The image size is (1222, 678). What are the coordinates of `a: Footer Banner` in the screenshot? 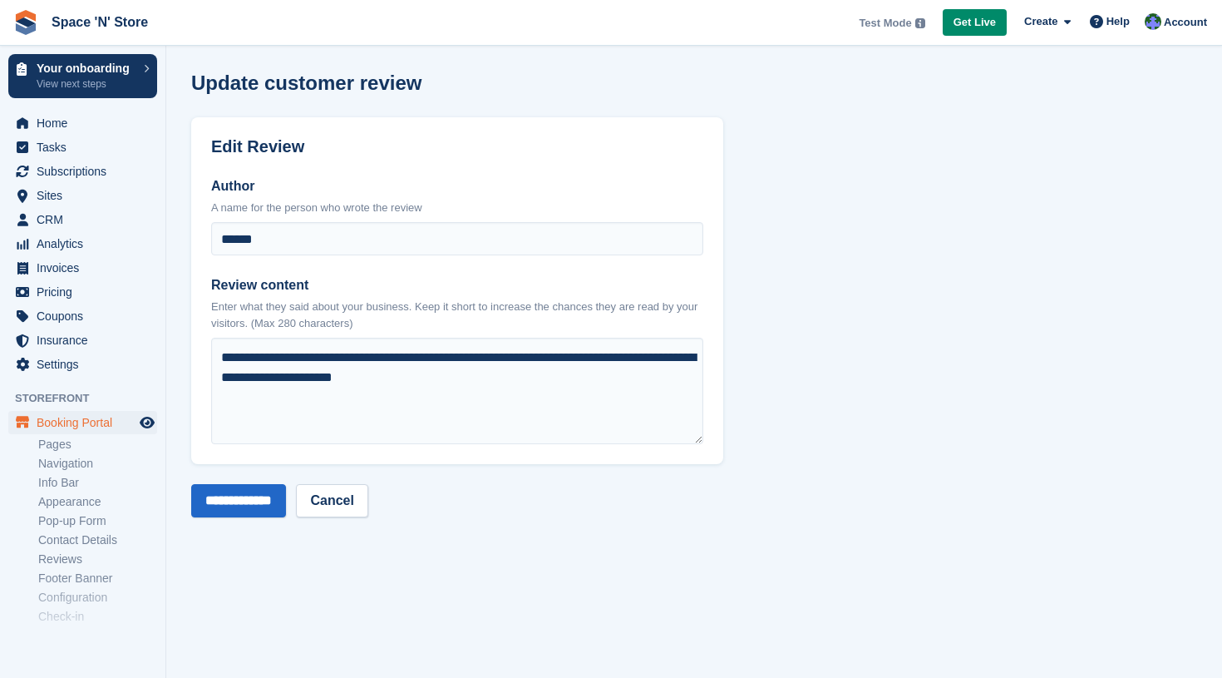 It's located at (97, 578).